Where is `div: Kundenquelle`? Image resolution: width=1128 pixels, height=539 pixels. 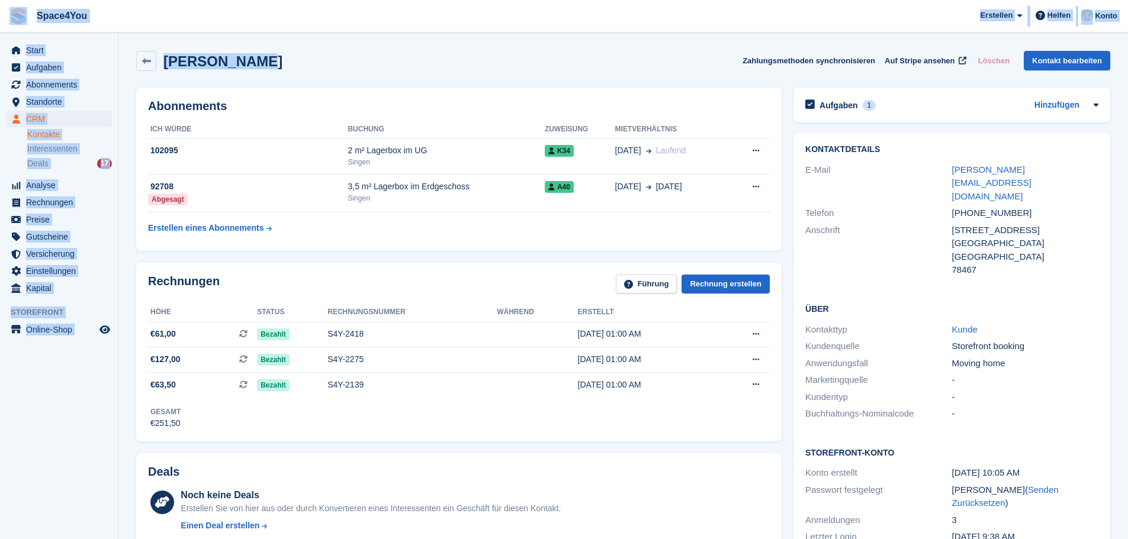
div: Kundenquelle is located at coordinates (878, 346).